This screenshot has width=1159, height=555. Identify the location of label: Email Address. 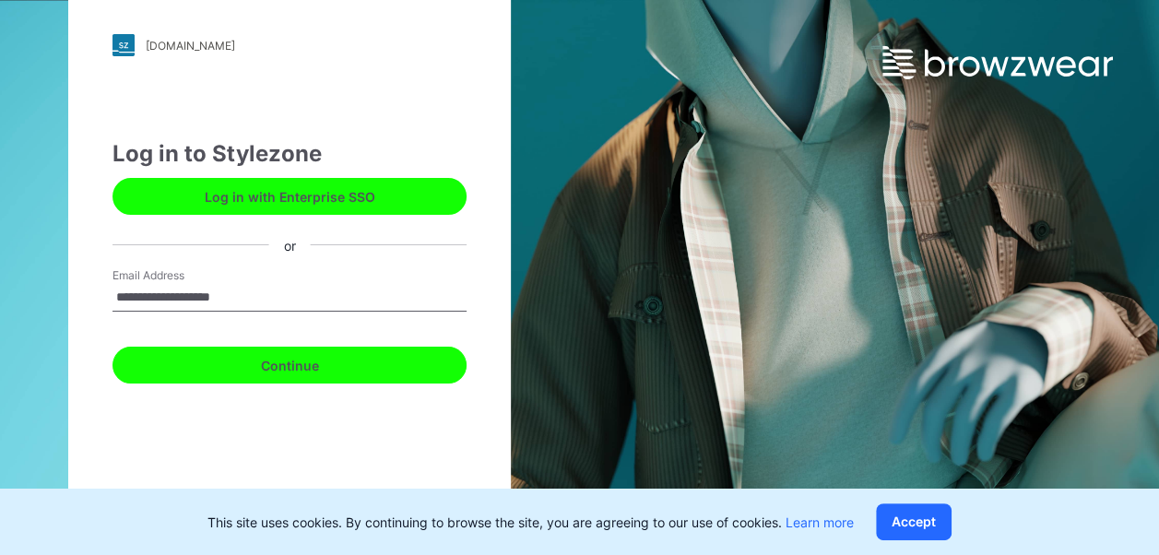
(177, 276).